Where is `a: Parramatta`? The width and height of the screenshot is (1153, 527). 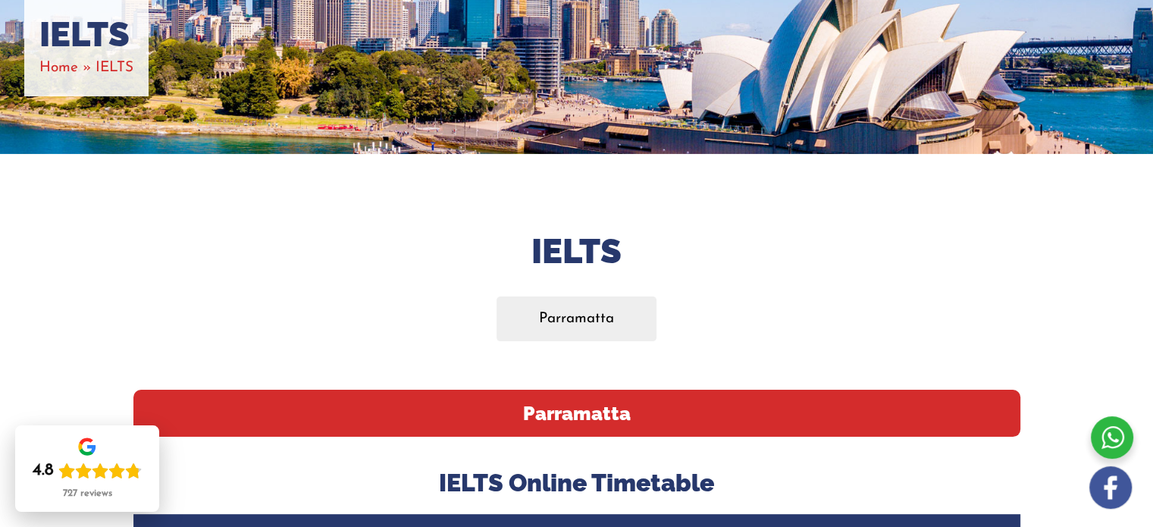 a: Parramatta is located at coordinates (576, 318).